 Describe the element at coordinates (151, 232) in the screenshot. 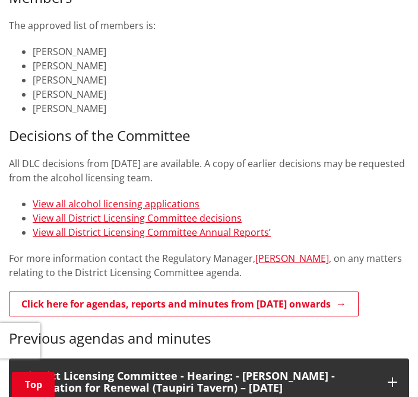

I see `a: View all District Licensing Committee Annual Reports’` at that location.